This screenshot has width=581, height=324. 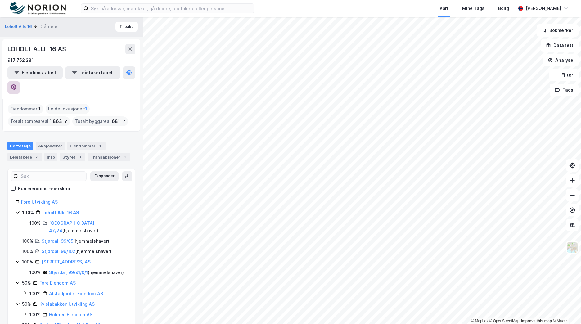 I want to click on div: Kun eiendoms-eierskap, so click(x=44, y=189).